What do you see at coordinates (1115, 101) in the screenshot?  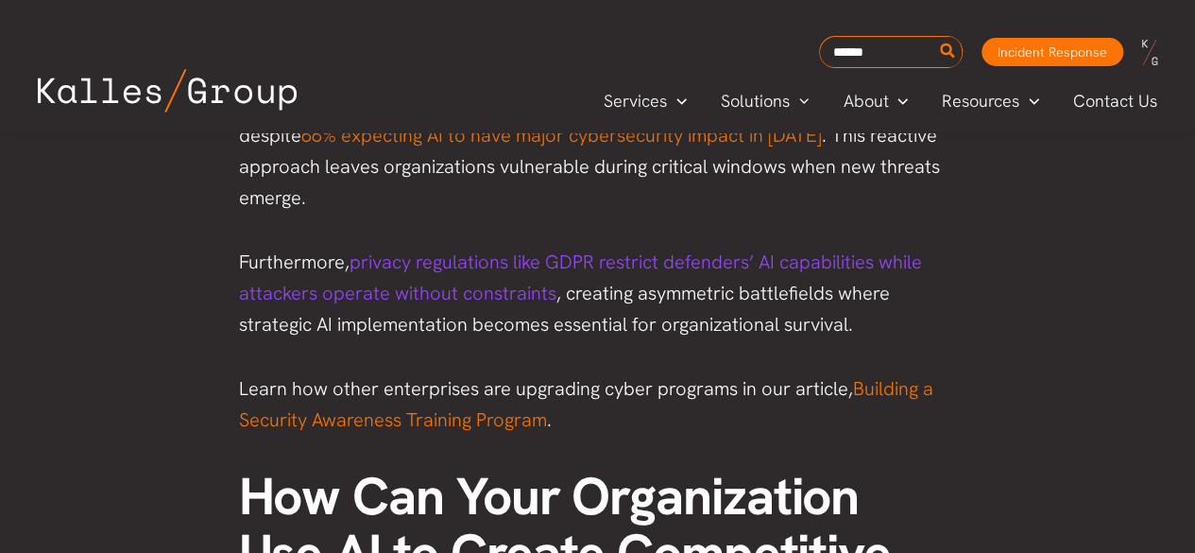 I see `a: Contact Us` at bounding box center [1115, 101].